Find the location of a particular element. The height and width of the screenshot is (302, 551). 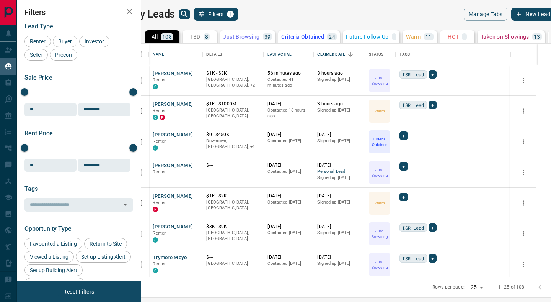

button: Manage Tabs is located at coordinates (486, 14).